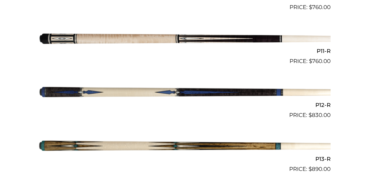  I want to click on a: P13-R $890.00, so click(184, 147).